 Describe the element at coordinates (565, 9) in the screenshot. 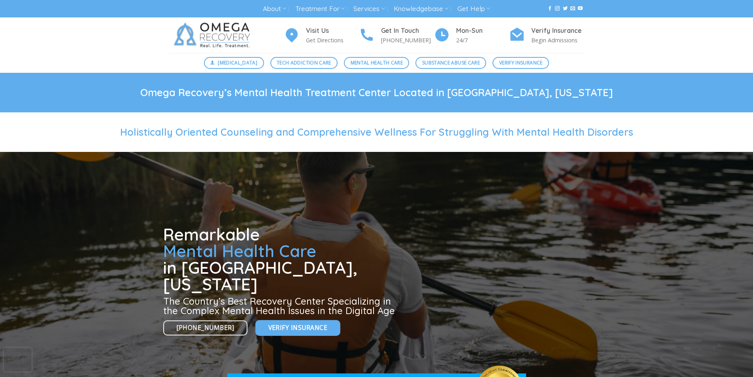

I see `a: Follow on Twitter` at that location.